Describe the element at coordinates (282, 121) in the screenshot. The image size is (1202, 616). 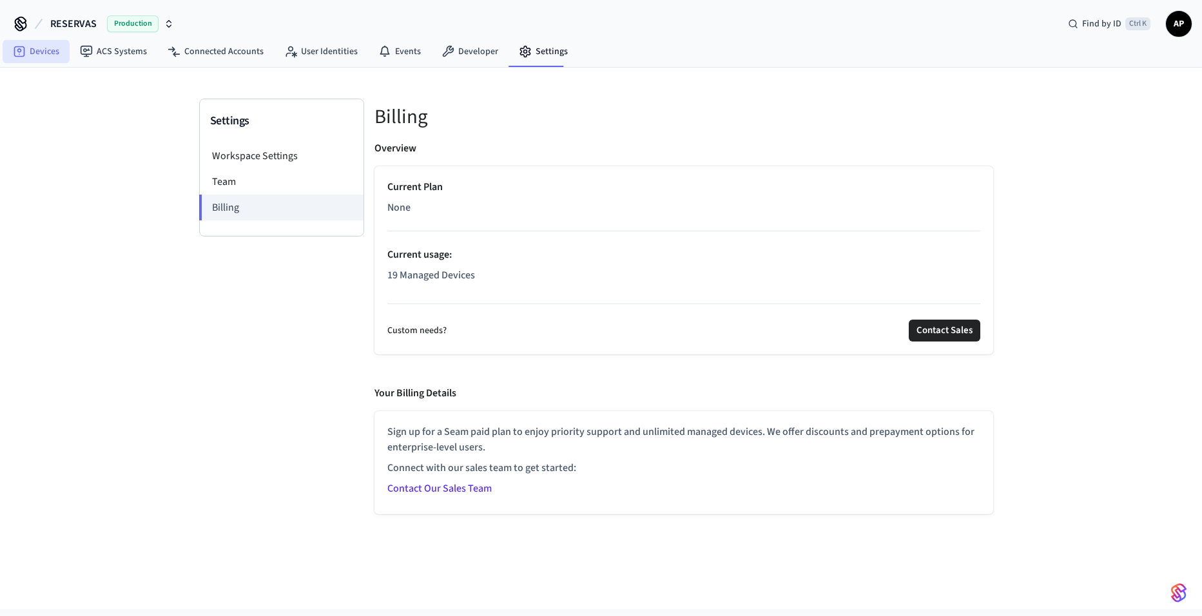
I see `h3: Settings` at that location.